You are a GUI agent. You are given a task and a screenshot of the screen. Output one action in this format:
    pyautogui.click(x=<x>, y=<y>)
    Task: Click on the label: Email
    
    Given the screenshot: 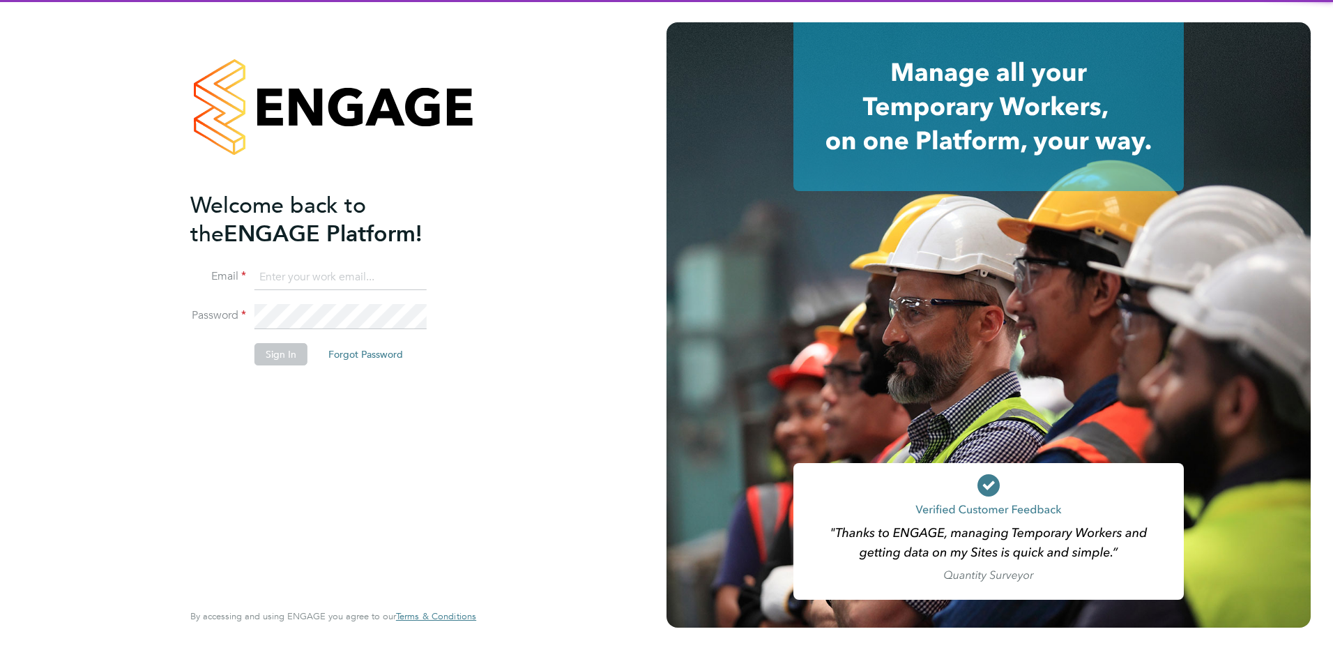 What is the action you would take?
    pyautogui.click(x=218, y=276)
    